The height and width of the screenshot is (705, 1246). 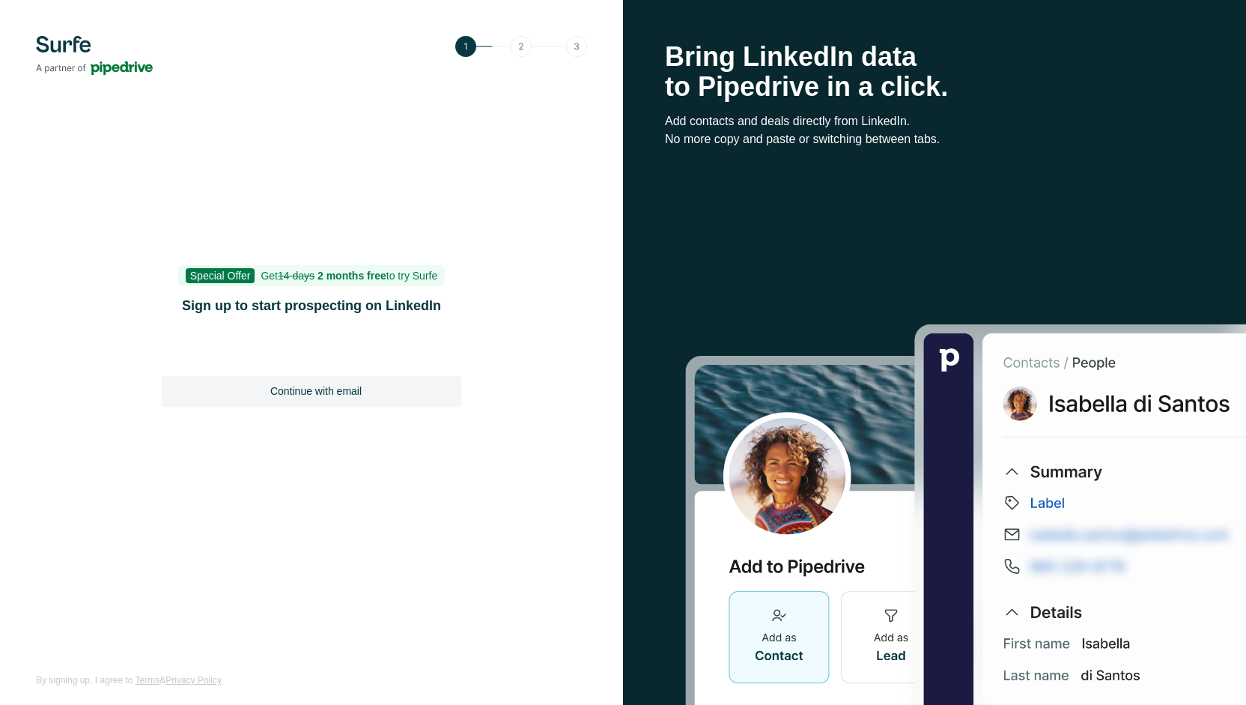 I want to click on img: Step 1, so click(x=521, y=46).